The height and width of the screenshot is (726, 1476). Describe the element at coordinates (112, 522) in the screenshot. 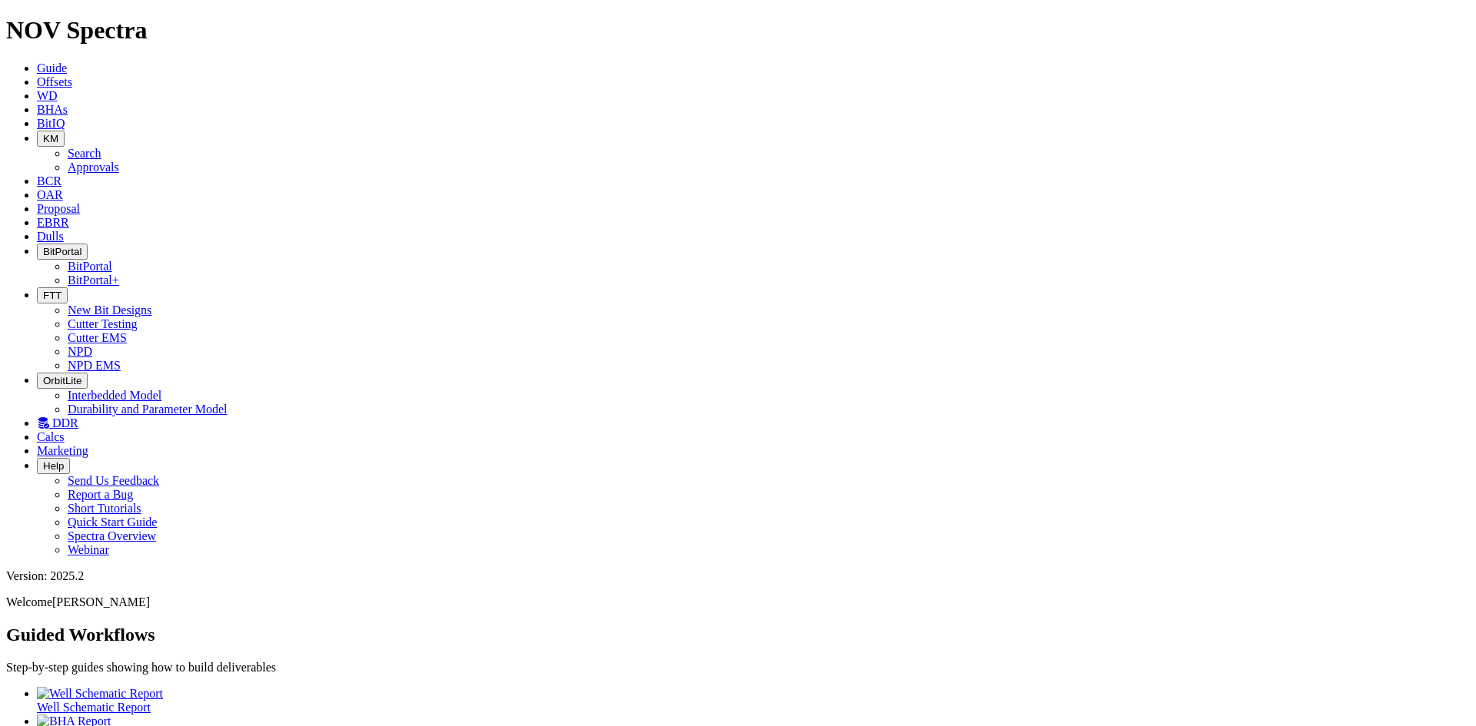

I see `a: Quick Start Guide` at that location.